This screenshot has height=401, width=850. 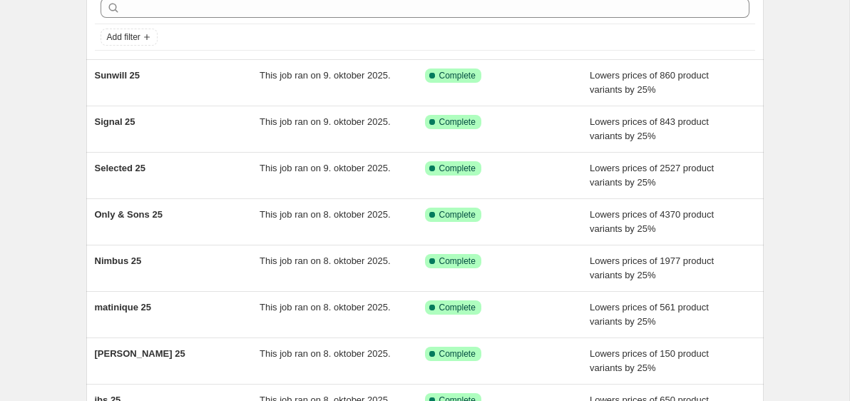 What do you see at coordinates (121, 168) in the screenshot?
I see `span: Selected 25` at bounding box center [121, 168].